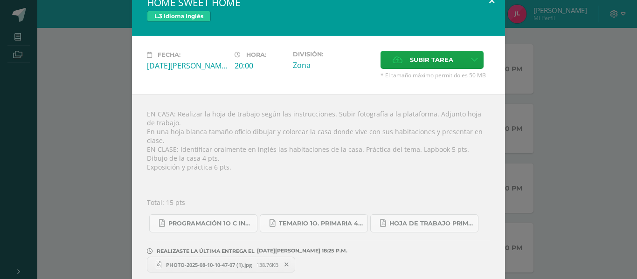 Image resolution: width=637 pixels, height=279 pixels. Describe the element at coordinates (209, 265) in the screenshot. I see `span: PHOTO-2025-08-10-10-47-07 (1).jpg` at that location.